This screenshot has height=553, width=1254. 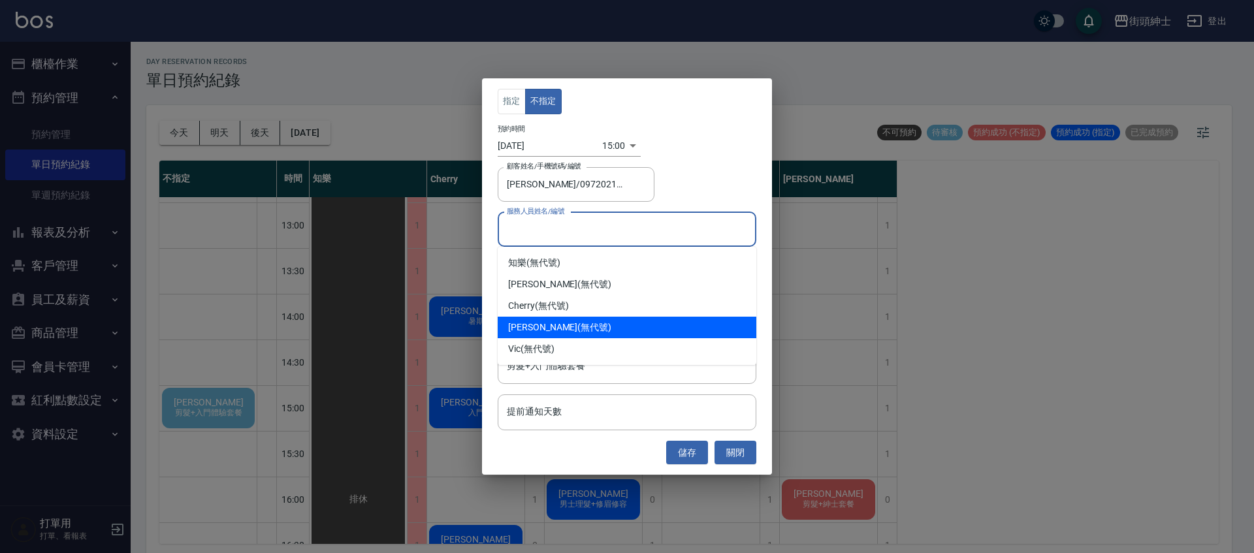 What do you see at coordinates (514, 349) in the screenshot?
I see `span: Vic` at bounding box center [514, 349].